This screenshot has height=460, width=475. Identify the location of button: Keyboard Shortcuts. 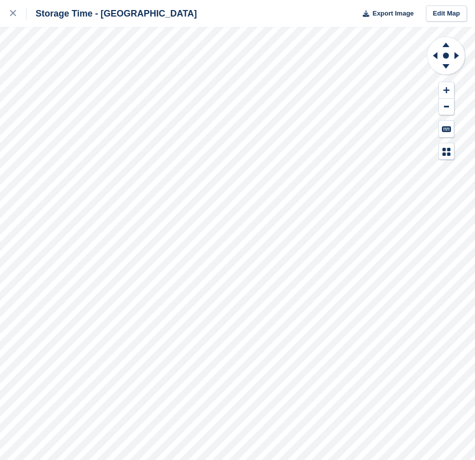
(446, 129).